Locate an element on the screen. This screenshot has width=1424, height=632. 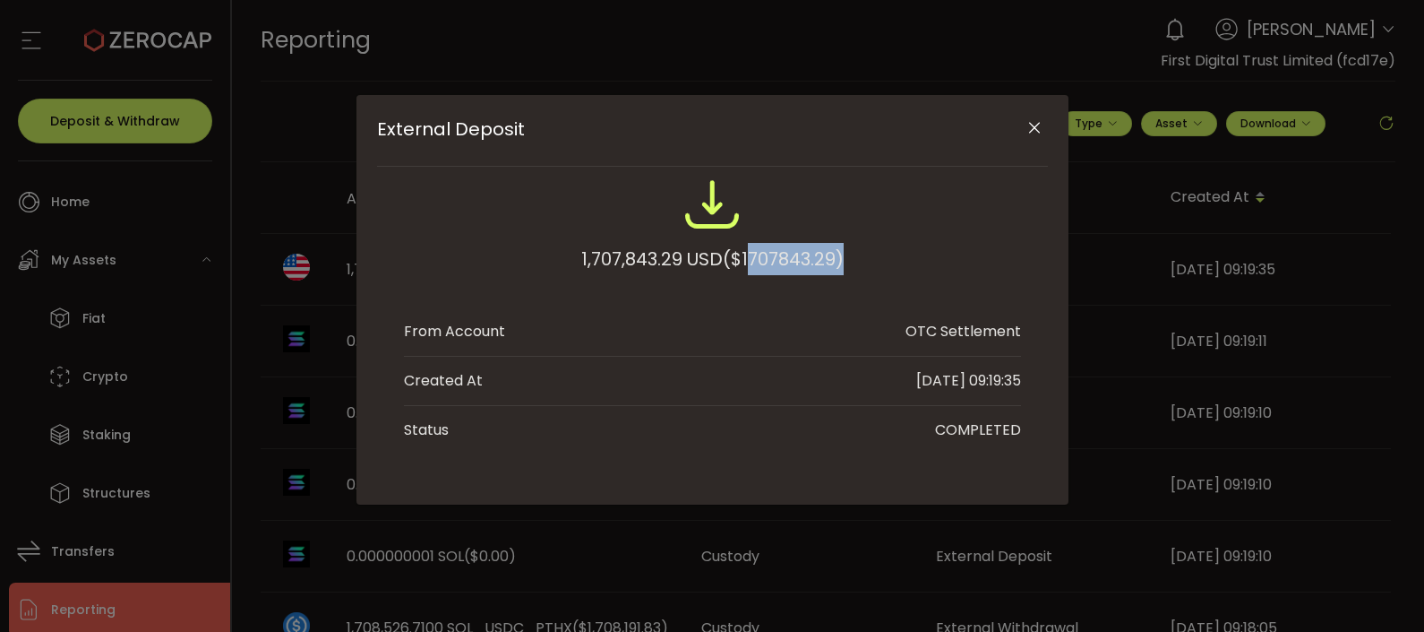
div: Chat Widget is located at coordinates (1380, 589).